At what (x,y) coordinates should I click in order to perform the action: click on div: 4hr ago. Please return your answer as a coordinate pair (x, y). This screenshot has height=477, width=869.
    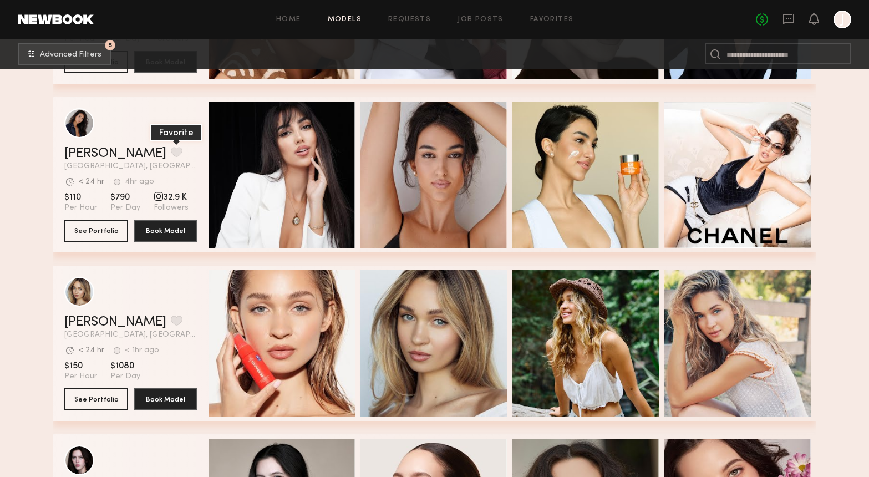
    Looking at the image, I should click on (139, 182).